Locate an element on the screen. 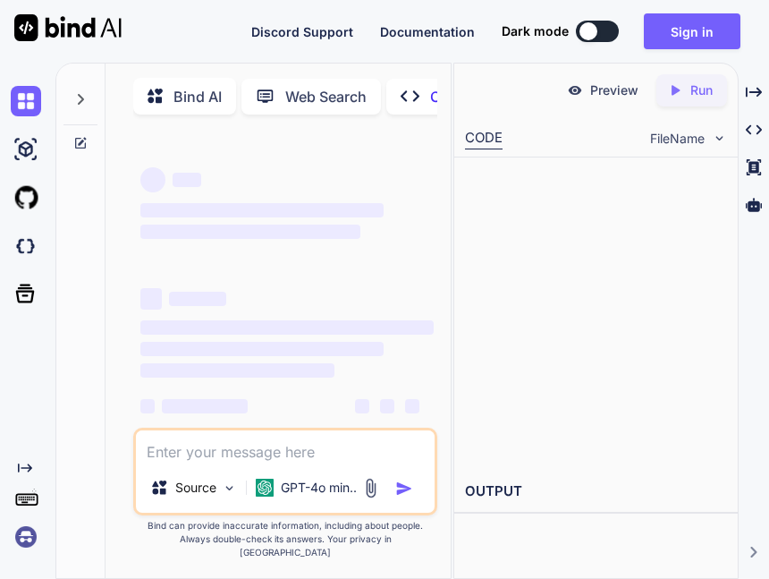  p: Web Search is located at coordinates (326, 97).